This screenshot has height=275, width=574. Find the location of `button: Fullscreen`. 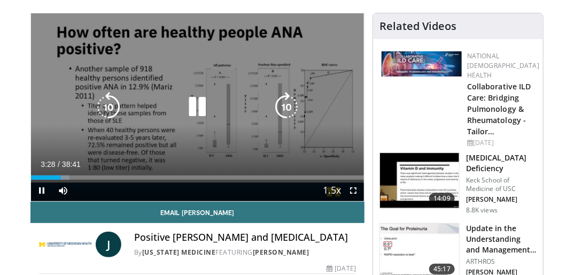

button: Fullscreen is located at coordinates (353, 190).